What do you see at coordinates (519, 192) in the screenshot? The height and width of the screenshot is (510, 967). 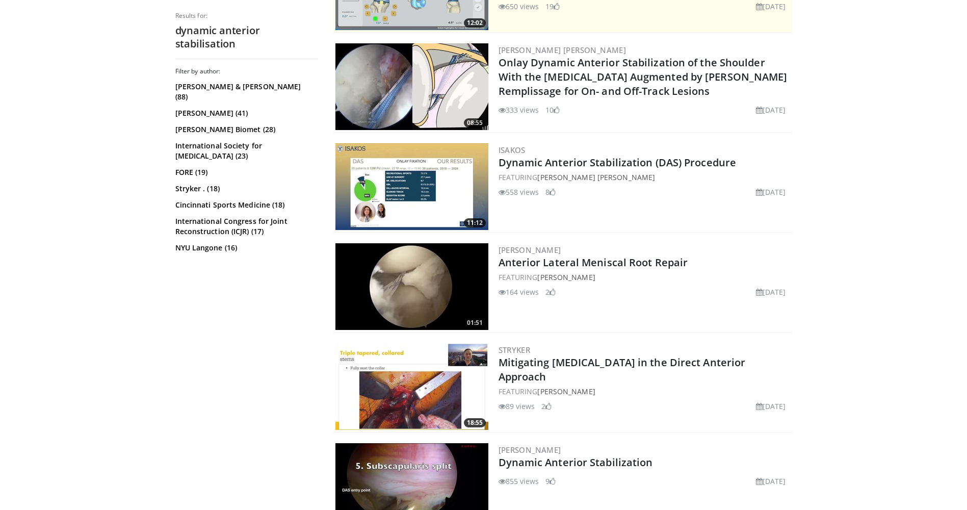 I see `li: 558 views` at bounding box center [519, 192].